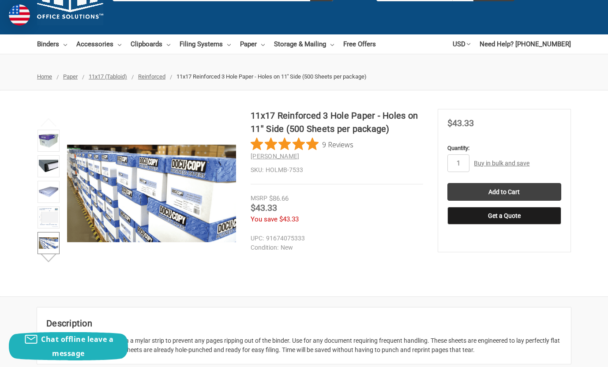 The width and height of the screenshot is (608, 367). I want to click on label: Quantity:, so click(504, 148).